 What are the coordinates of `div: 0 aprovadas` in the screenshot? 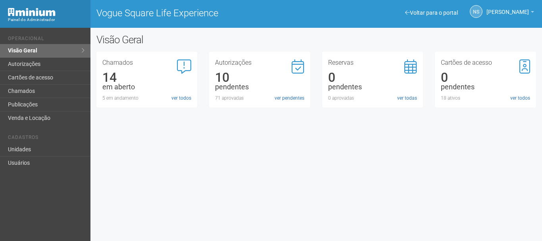 It's located at (372, 98).